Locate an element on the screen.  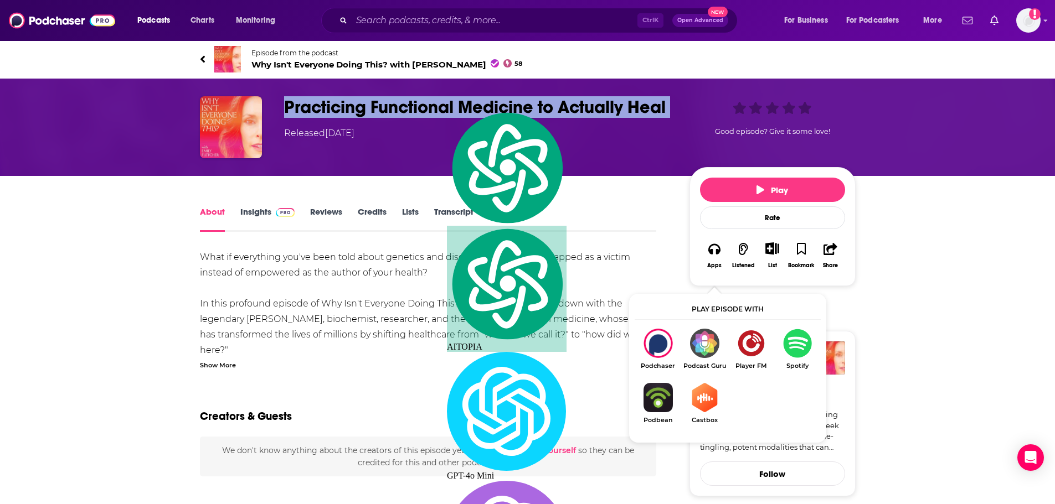
span: Play is located at coordinates (772, 190).